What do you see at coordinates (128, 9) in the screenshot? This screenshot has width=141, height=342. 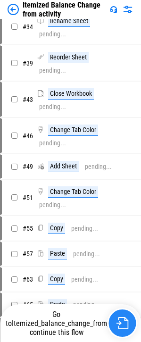 I see `img: Settings menu` at bounding box center [128, 9].